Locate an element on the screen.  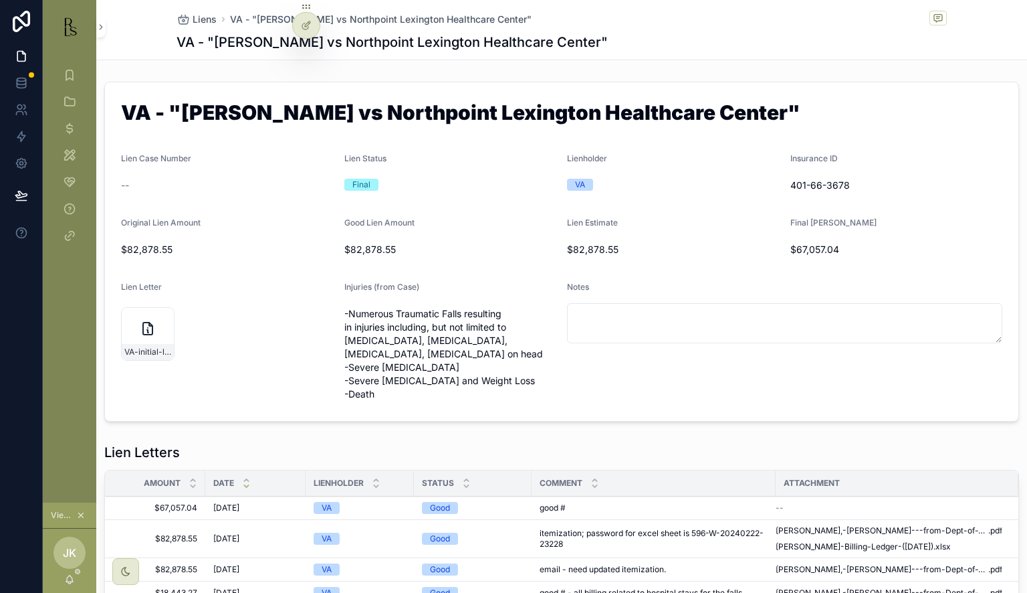
div: Final is located at coordinates (361, 185).